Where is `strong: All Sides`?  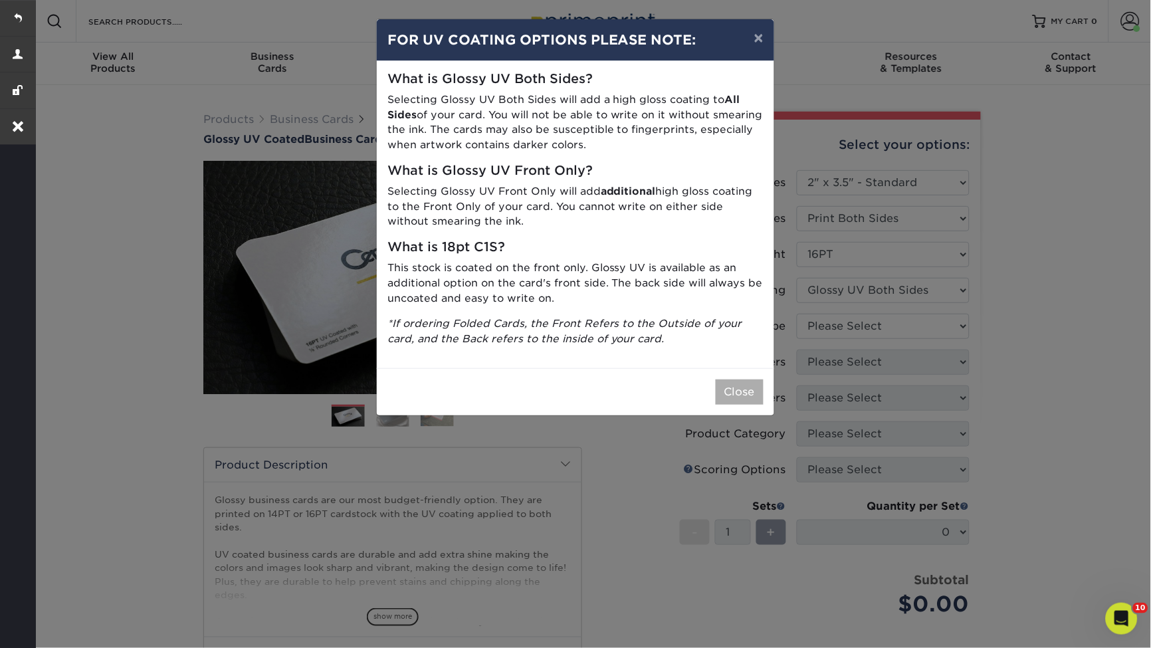
strong: All Sides is located at coordinates (563, 107).